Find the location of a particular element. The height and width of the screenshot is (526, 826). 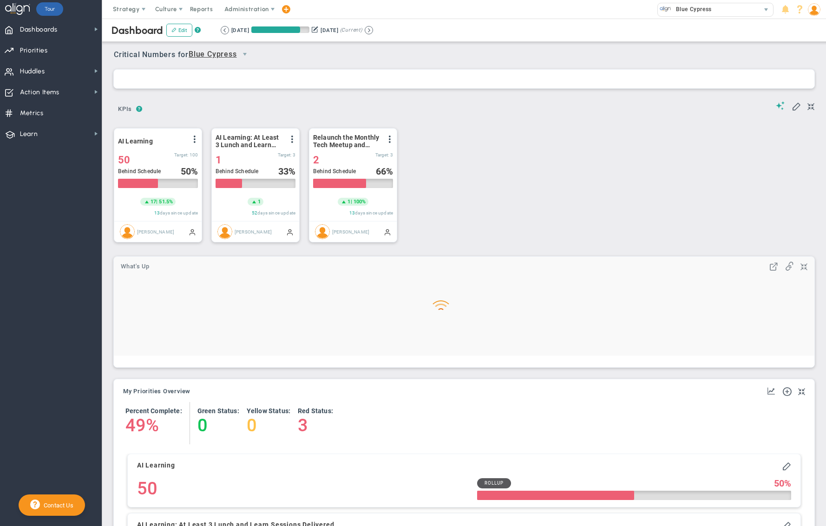

h4: Percent Complete: is located at coordinates (154, 411).